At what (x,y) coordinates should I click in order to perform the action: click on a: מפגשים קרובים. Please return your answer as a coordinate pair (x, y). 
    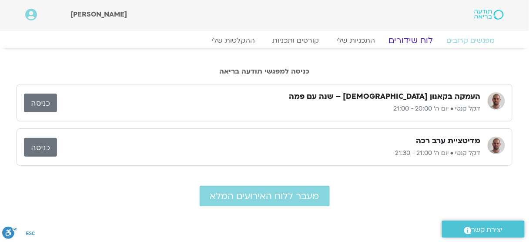
    Looking at the image, I should click on (470, 40).